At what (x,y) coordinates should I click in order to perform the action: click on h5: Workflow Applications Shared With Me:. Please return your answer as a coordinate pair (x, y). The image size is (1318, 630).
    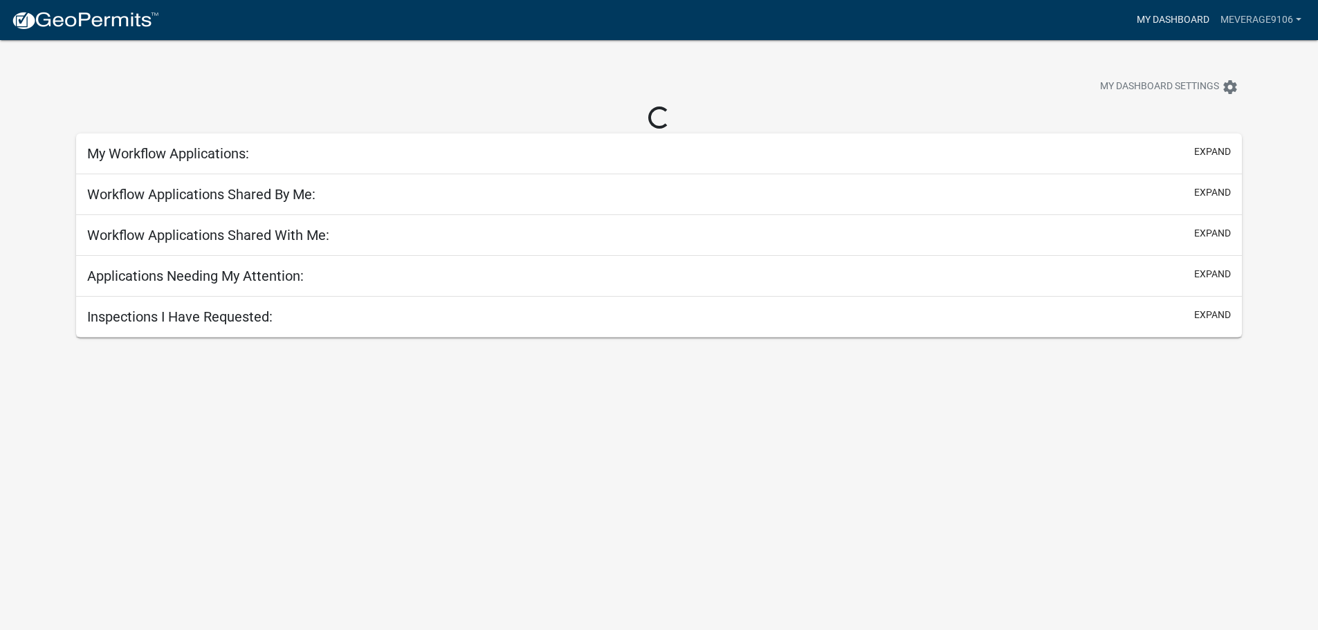
    Looking at the image, I should click on (208, 235).